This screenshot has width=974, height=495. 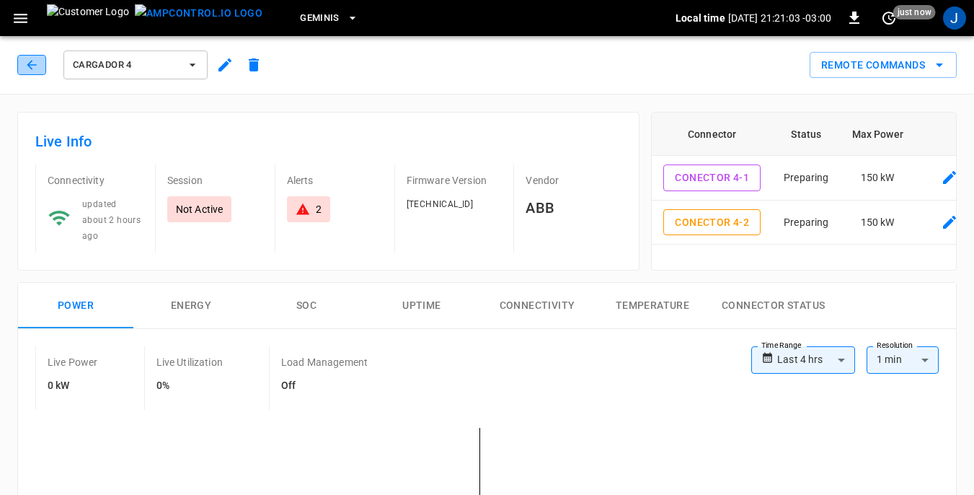 I want to click on p: Local time, so click(x=700, y=18).